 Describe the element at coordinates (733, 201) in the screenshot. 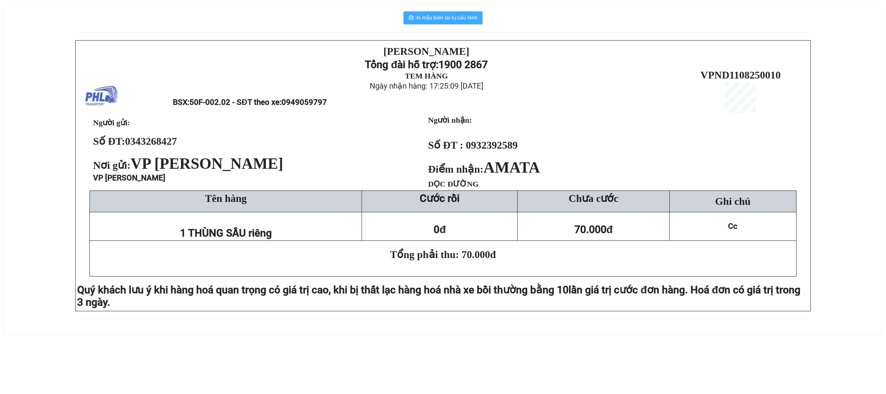

I see `span: Ghi chú` at that location.